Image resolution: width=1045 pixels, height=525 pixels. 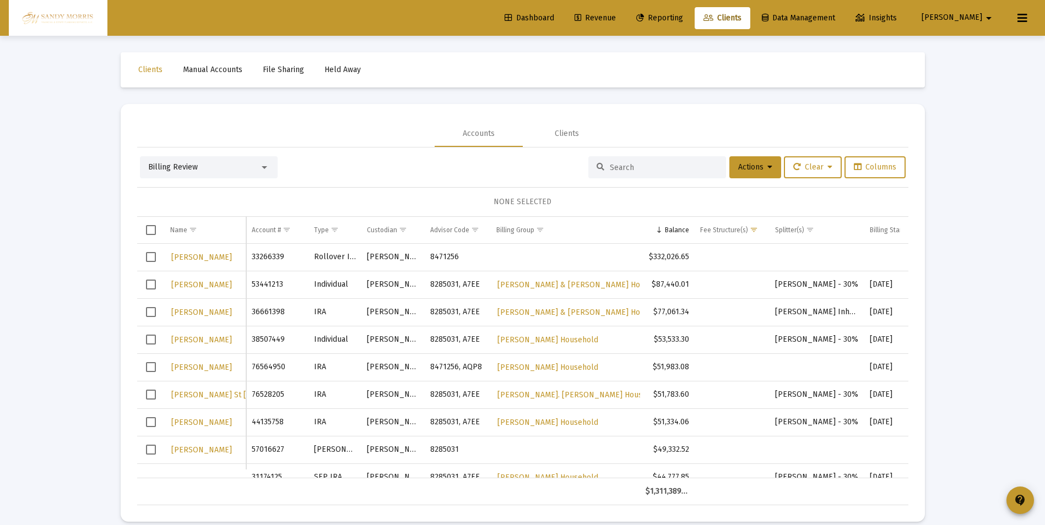 What do you see at coordinates (335, 478) in the screenshot?
I see `td: SEP IRA` at bounding box center [335, 478].